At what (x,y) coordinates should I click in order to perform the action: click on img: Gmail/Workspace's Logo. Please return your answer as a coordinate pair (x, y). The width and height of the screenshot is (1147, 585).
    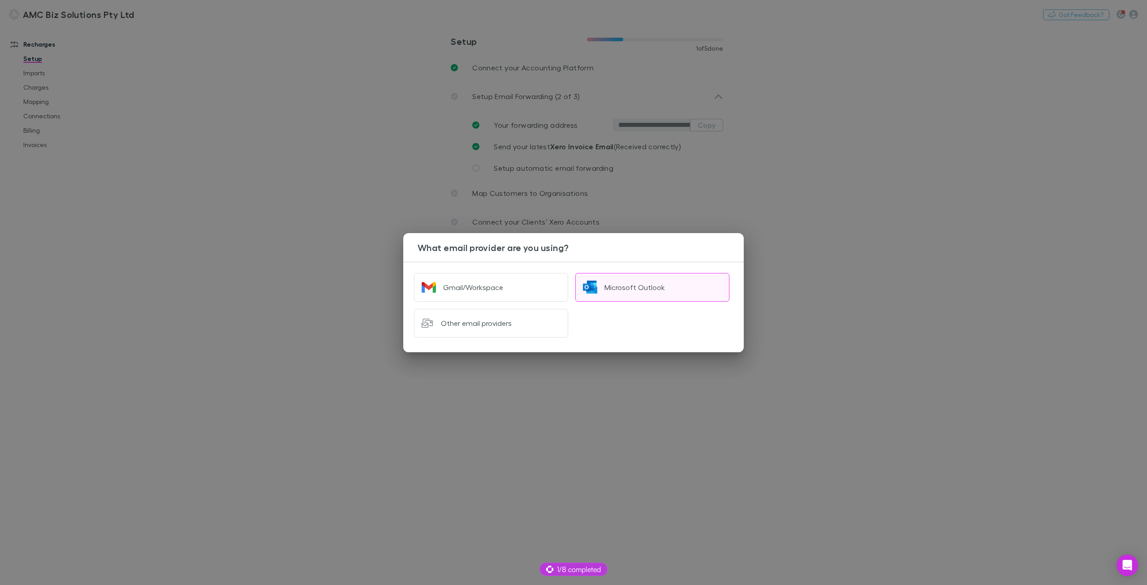
    Looking at the image, I should click on (429, 287).